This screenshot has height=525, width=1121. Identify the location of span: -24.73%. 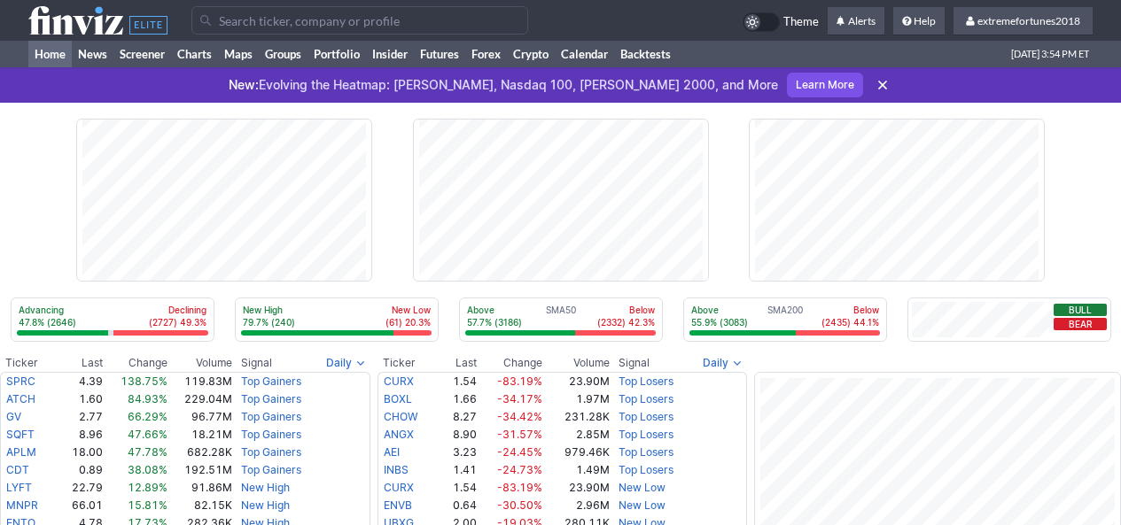
(519, 470).